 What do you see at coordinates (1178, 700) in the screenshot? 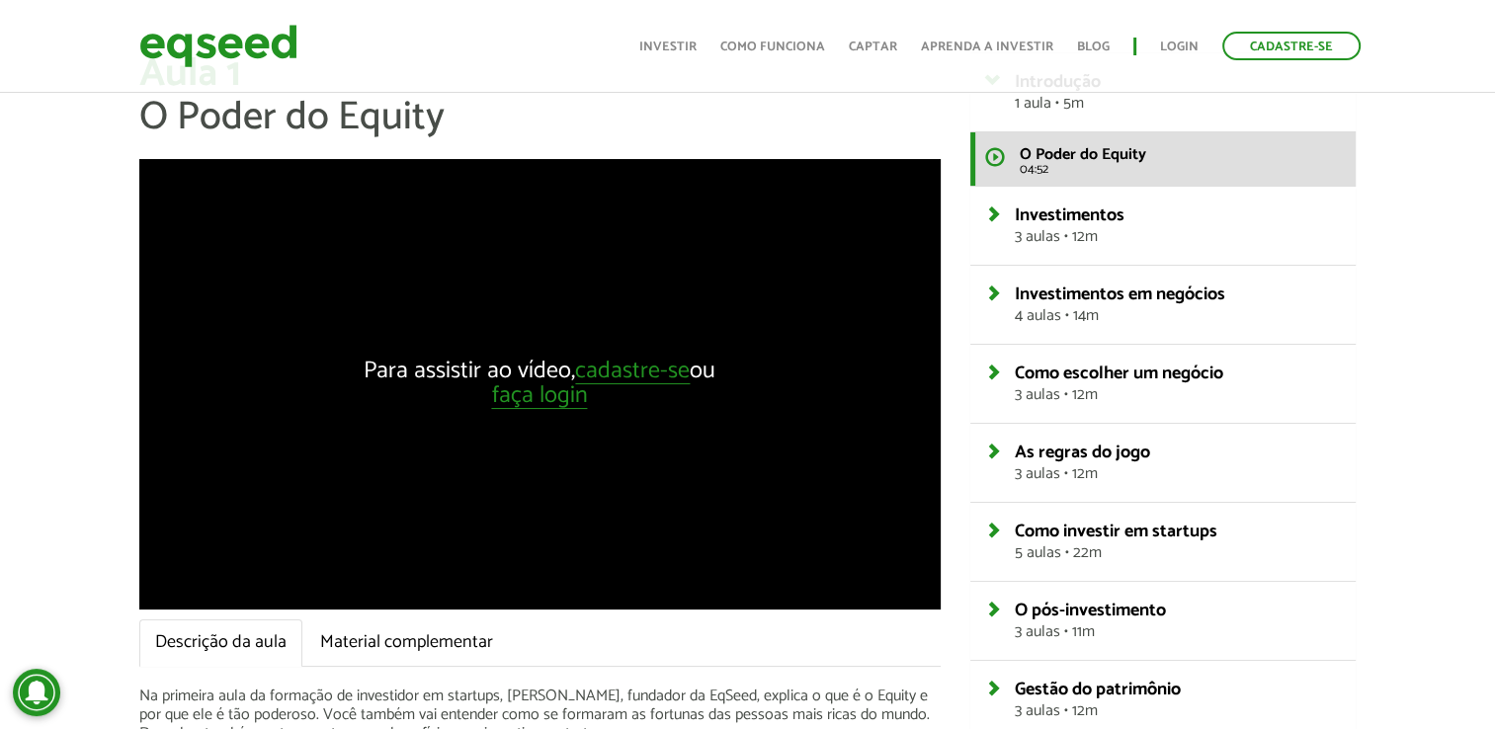
I see `a: Gestão do patrimônio3 aulas • 12m` at bounding box center [1178, 700].